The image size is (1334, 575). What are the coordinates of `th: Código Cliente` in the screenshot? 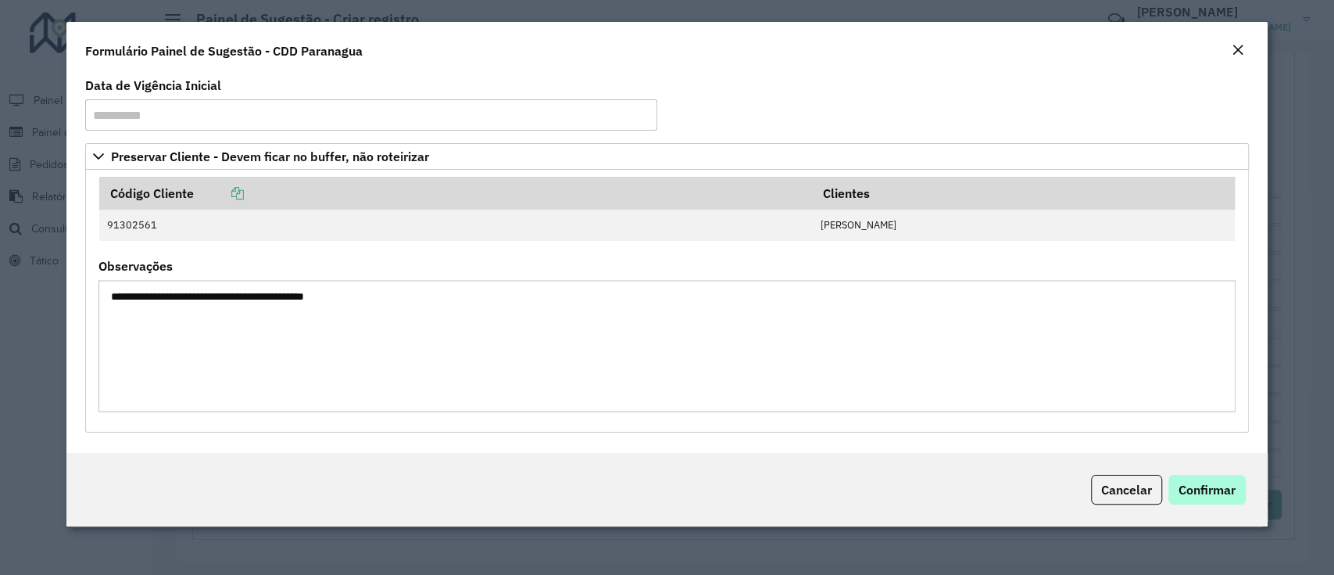 It's located at (456, 193).